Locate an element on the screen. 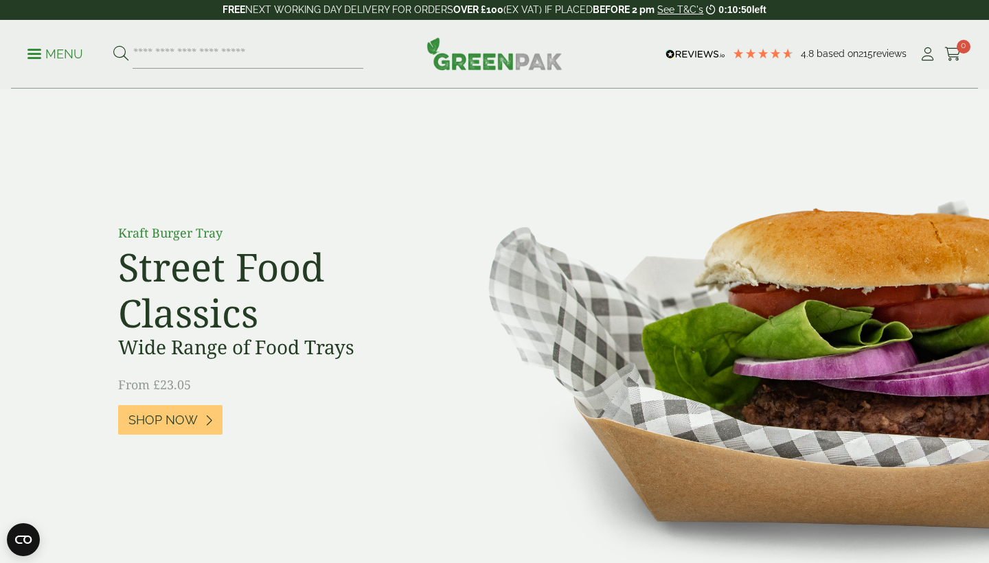  span: 4.8 is located at coordinates (809, 54).